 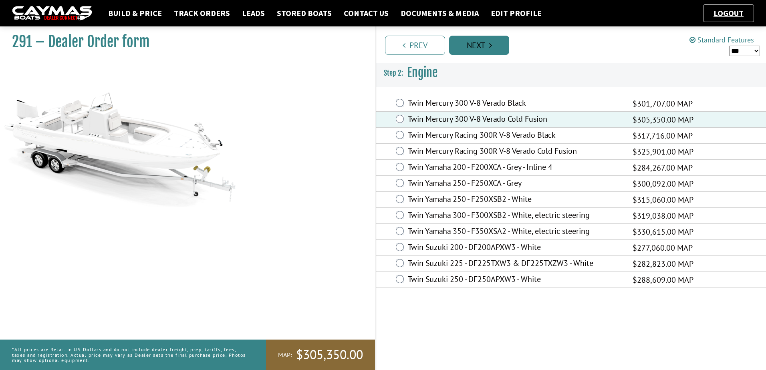 I want to click on span: $284,267.00 MAP, so click(x=663, y=168).